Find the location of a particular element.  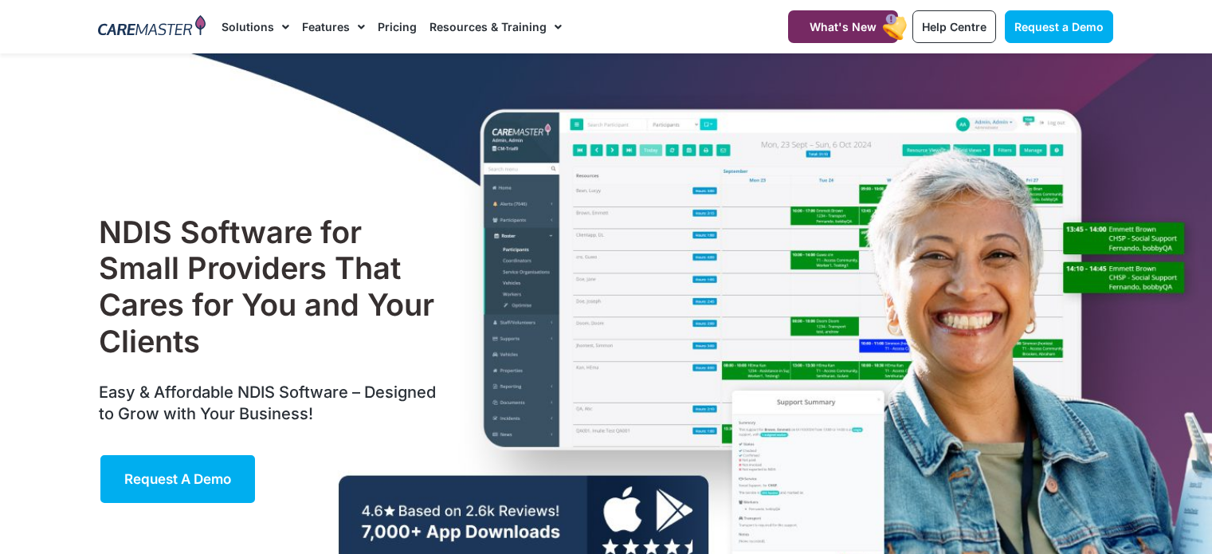

span: Help Centre is located at coordinates (954, 26).